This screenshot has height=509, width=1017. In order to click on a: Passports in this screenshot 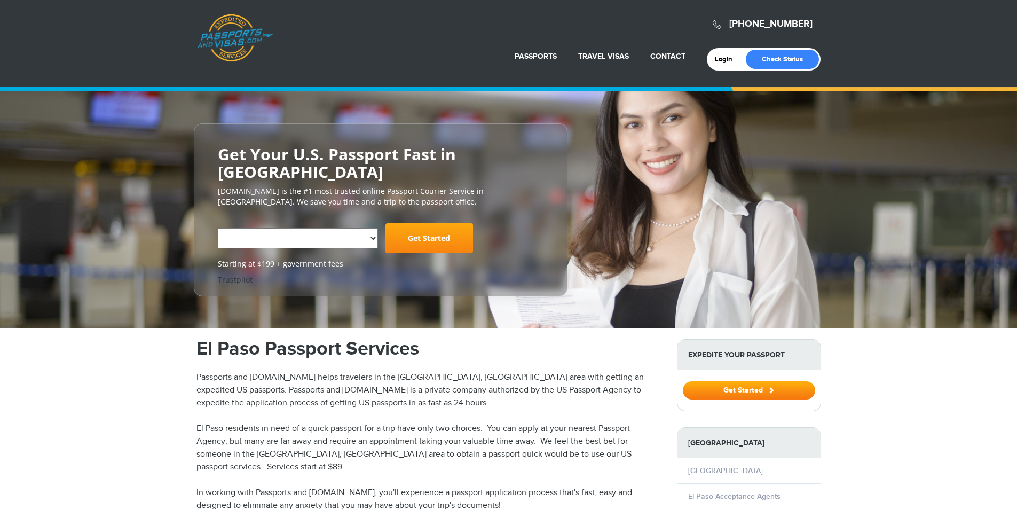, I will do `click(536, 56)`.